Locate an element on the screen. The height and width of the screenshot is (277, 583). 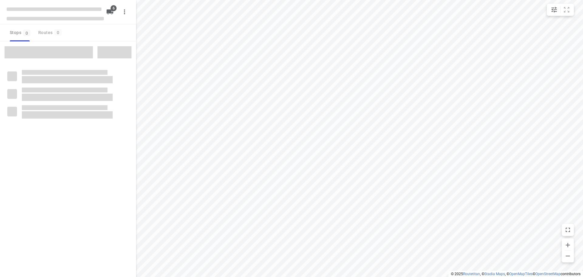
li: © 2025 , © , © © contributors is located at coordinates (516, 274).